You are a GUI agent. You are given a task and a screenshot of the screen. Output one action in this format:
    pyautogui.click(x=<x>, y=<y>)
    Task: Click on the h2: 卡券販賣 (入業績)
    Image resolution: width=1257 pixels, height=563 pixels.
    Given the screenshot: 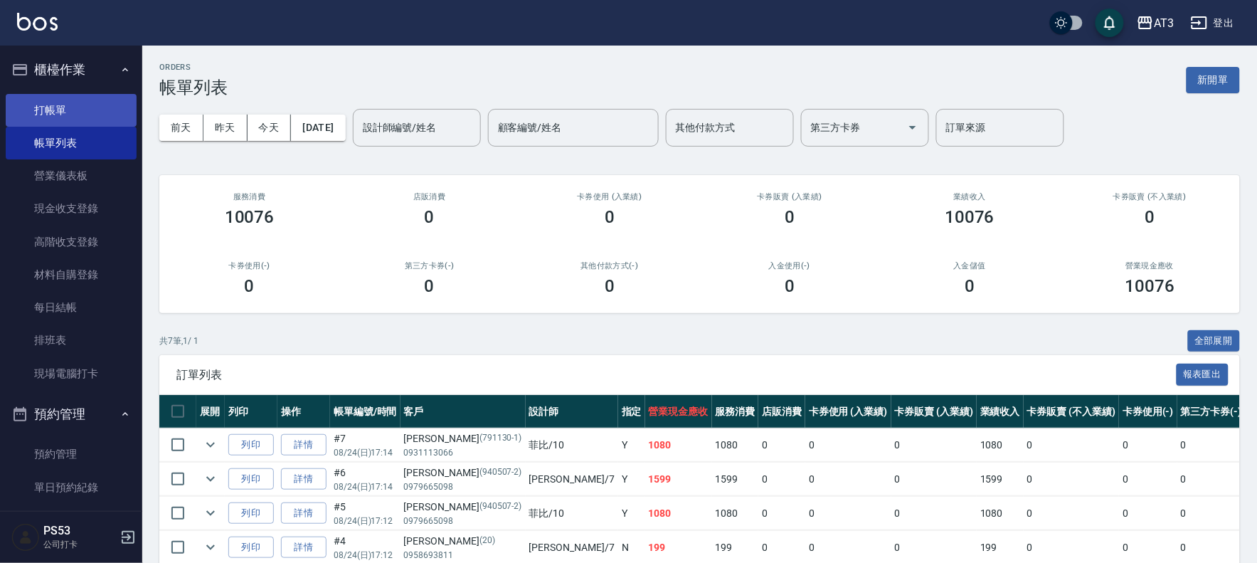 What is the action you would take?
    pyautogui.click(x=789, y=196)
    